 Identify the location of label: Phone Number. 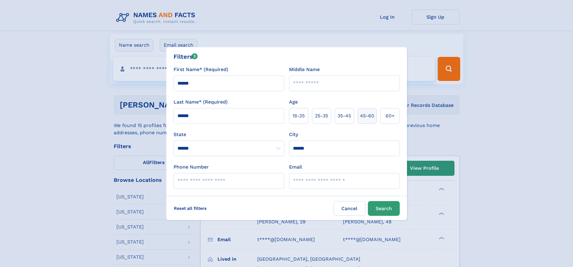
(191, 167).